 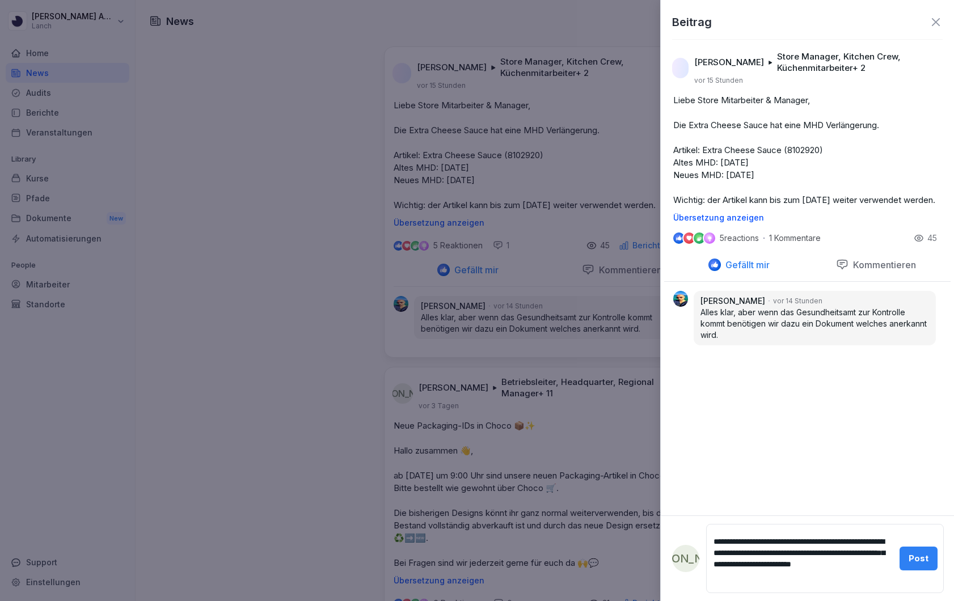 I want to click on button: Post, so click(x=918, y=559).